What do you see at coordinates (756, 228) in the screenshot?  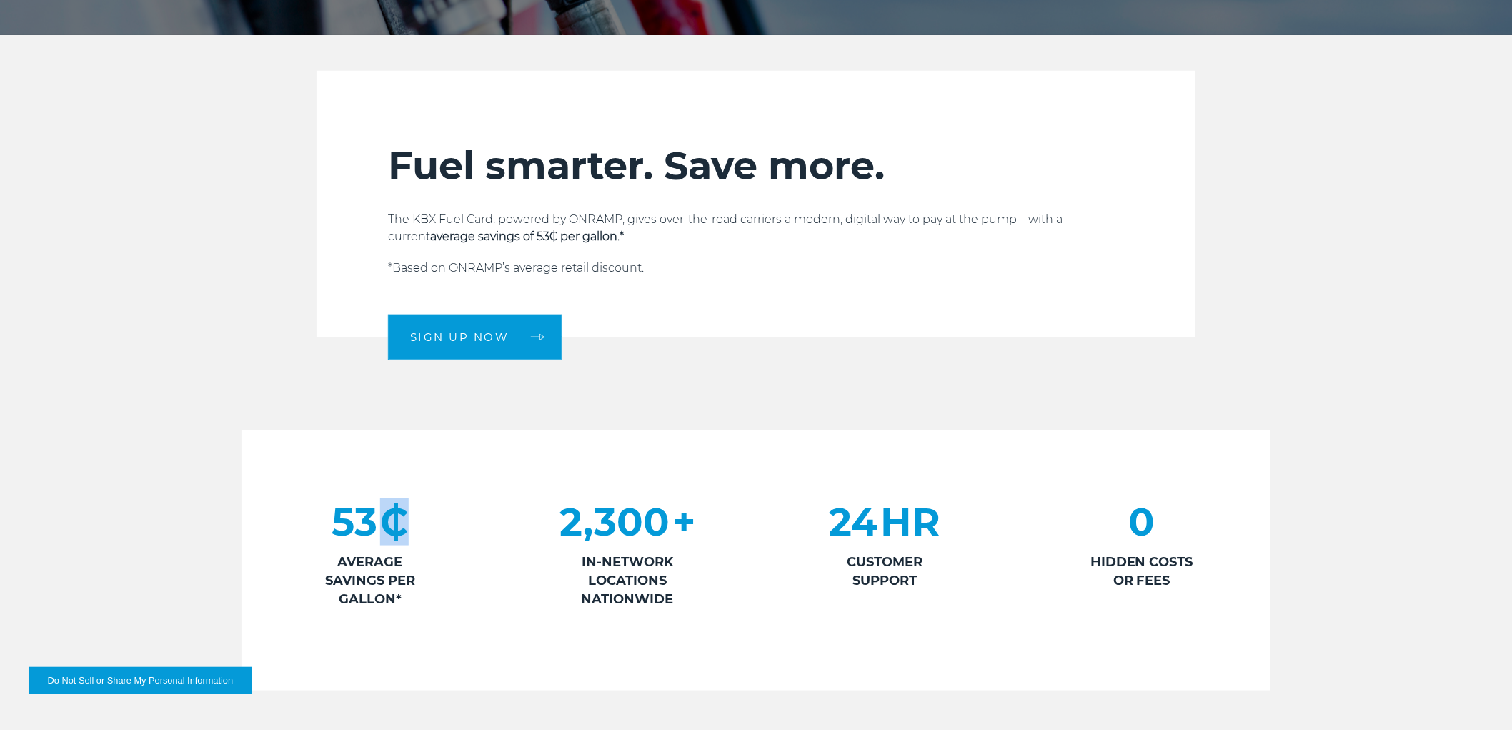 I see `p: The KBX Fuel Card, powered by ONRAMP, gives over-the-road carriers a modern, digital way to pay a...` at bounding box center [756, 228].